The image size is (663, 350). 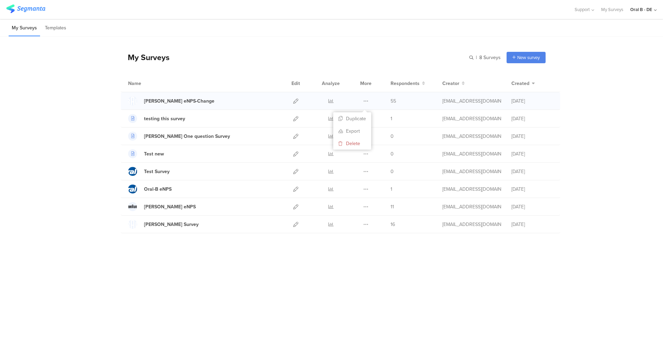 I want to click on span: Creator, so click(x=451, y=83).